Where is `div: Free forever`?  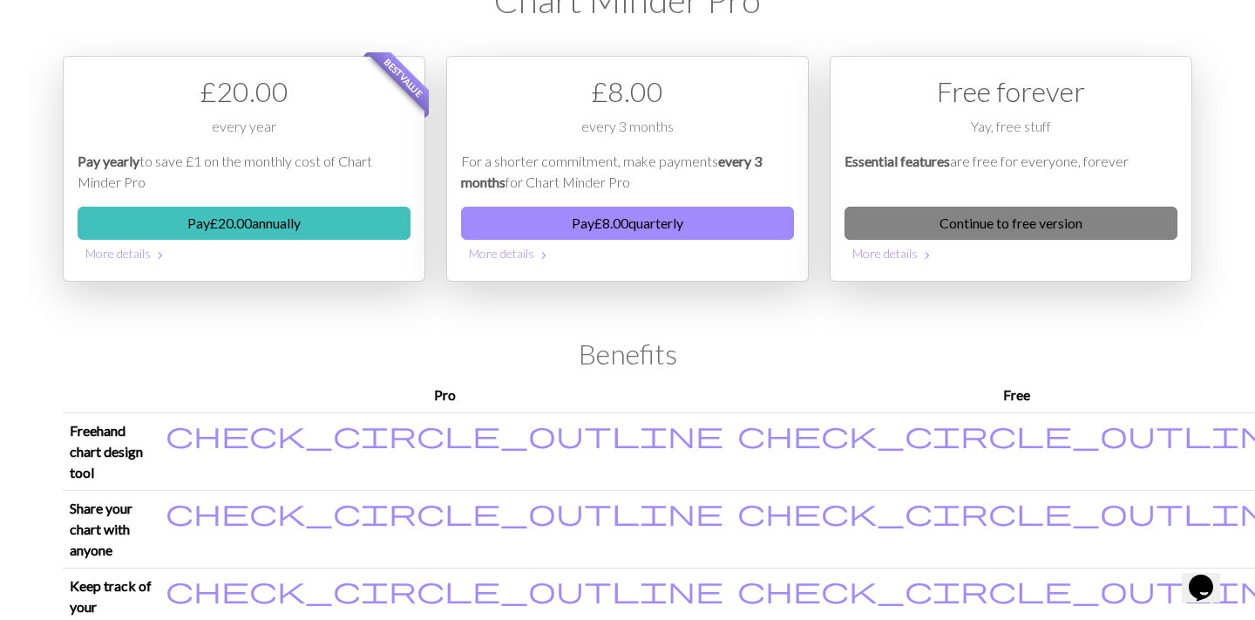
div: Free forever is located at coordinates (1011, 92).